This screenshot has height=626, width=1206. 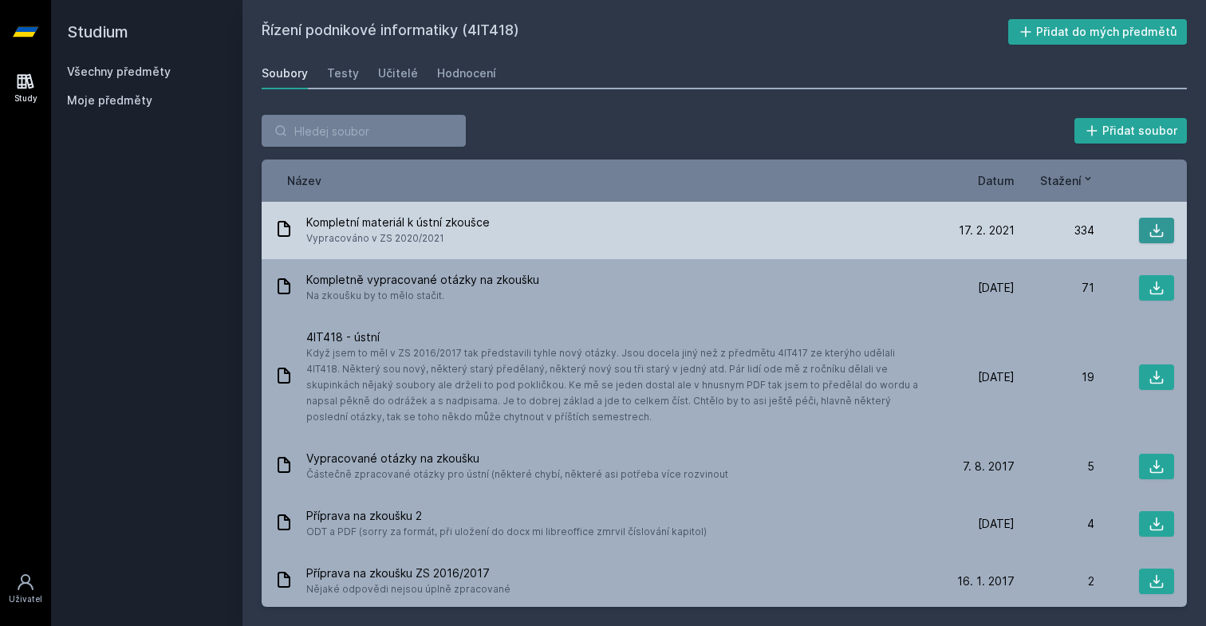 What do you see at coordinates (398, 239) in the screenshot?
I see `span: Vypracováno v ZS 2020/2021` at bounding box center [398, 239].